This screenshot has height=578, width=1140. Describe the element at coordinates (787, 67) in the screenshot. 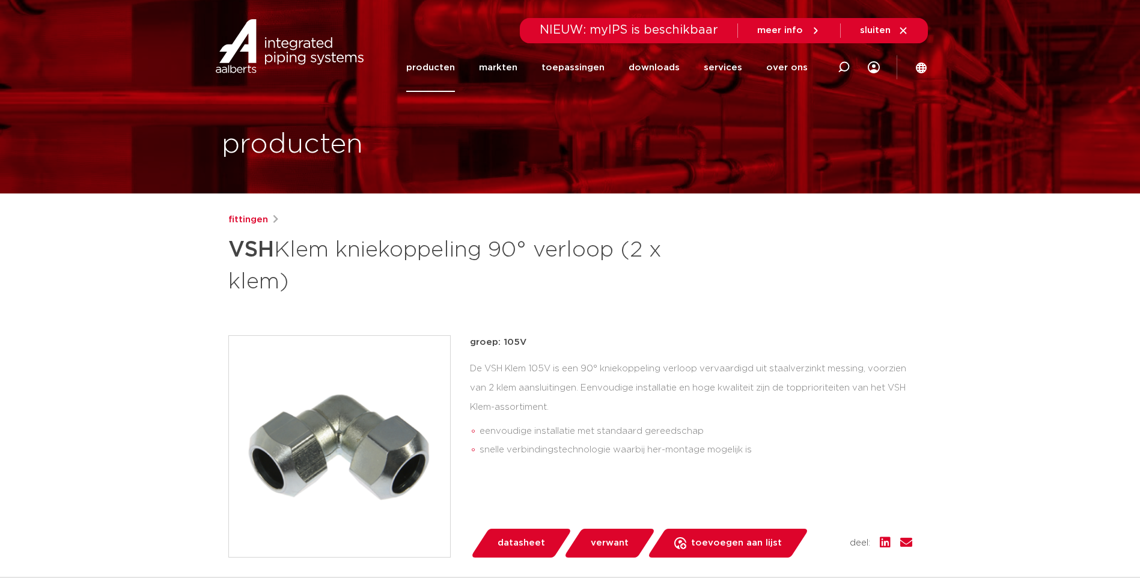

I see `a: over ons` at that location.